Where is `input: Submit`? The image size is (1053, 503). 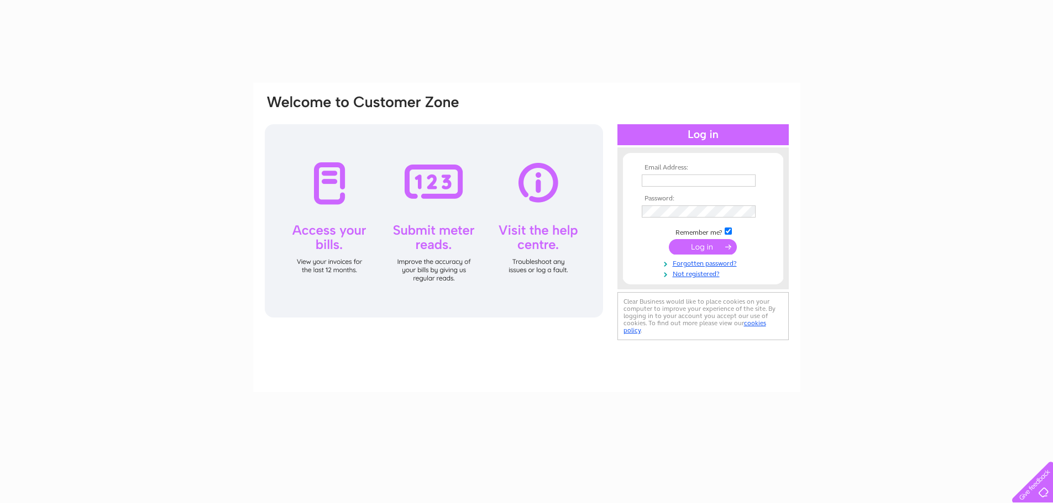 input: Submit is located at coordinates (702, 247).